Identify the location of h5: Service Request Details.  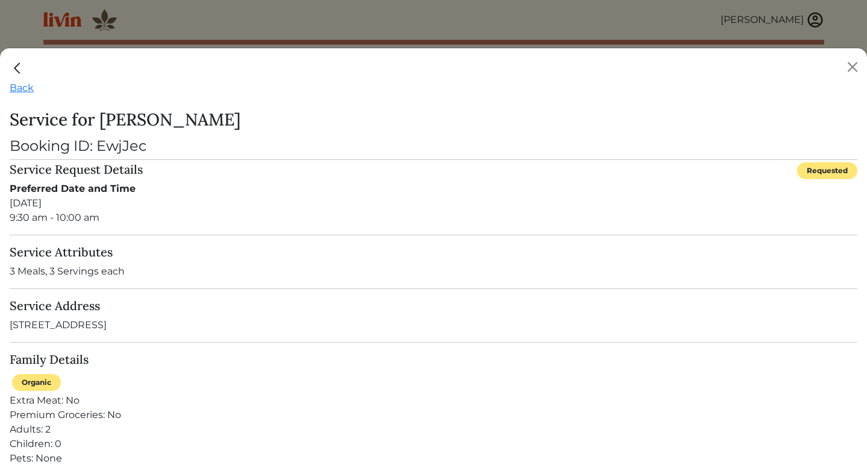
(76, 169).